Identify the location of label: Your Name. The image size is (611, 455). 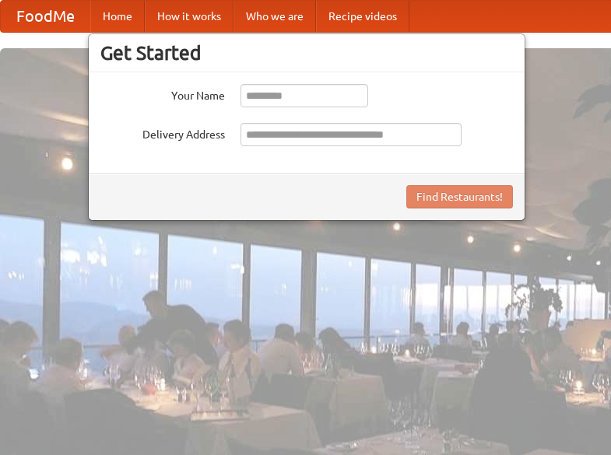
(163, 93).